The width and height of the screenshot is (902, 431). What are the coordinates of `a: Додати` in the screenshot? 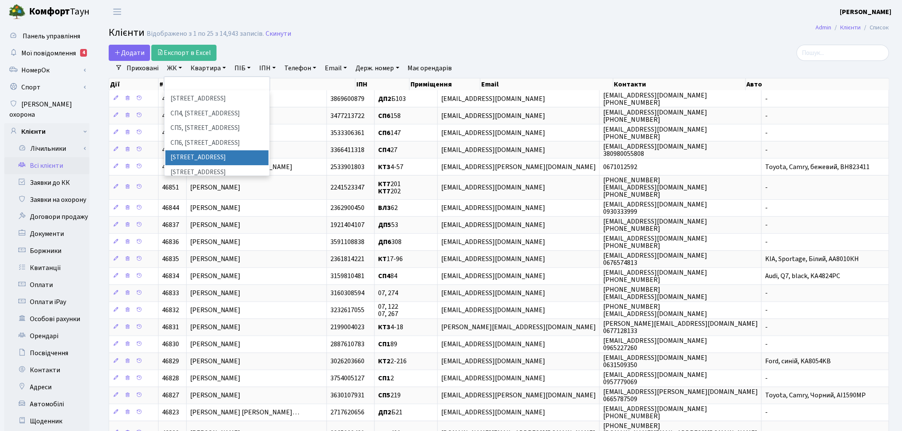 It's located at (129, 53).